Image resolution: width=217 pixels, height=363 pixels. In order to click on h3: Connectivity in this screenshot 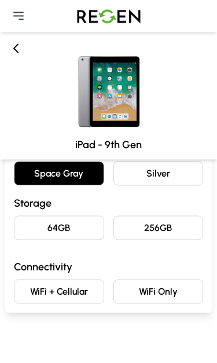, I will do `click(108, 267)`.